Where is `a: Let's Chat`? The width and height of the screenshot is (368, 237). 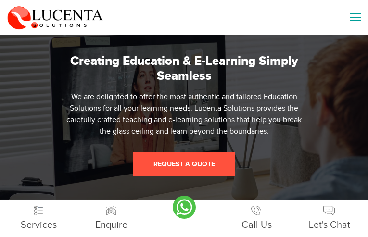
a: Let's Chat is located at coordinates (329, 221).